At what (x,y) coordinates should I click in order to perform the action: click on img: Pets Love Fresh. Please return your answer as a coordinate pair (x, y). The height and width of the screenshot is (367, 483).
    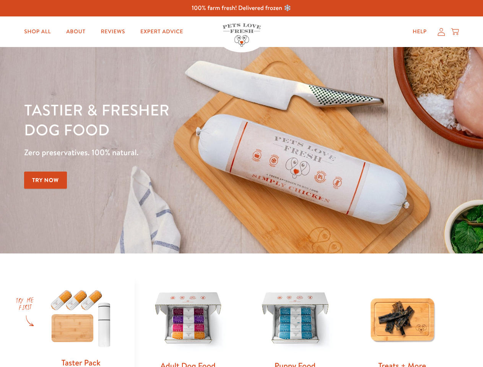
    Looking at the image, I should click on (242, 35).